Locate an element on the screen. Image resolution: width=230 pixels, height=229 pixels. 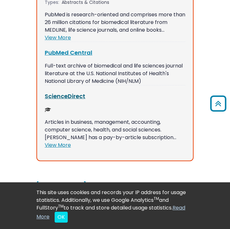
div: This site uses cookies and records your IP address for usage statistics. Additionally, we use Goo... is located at coordinates (115, 205).